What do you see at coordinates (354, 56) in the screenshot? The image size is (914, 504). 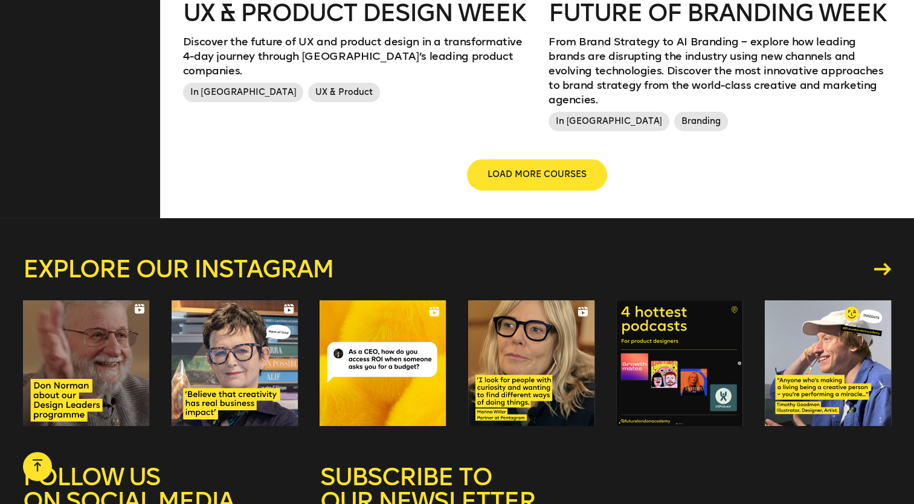 I see `p: Discover the future of UX and product design in a transformative 4-day journey through [GEOGRAPHI...` at bounding box center [354, 56].